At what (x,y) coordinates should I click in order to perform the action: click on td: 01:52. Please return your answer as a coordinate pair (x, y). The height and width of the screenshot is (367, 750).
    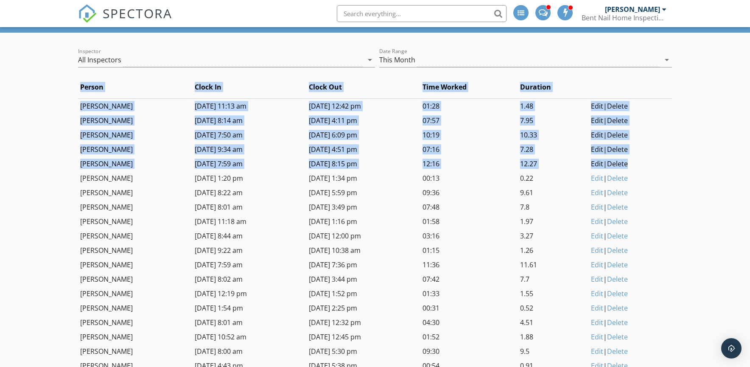
    Looking at the image, I should click on (469, 337).